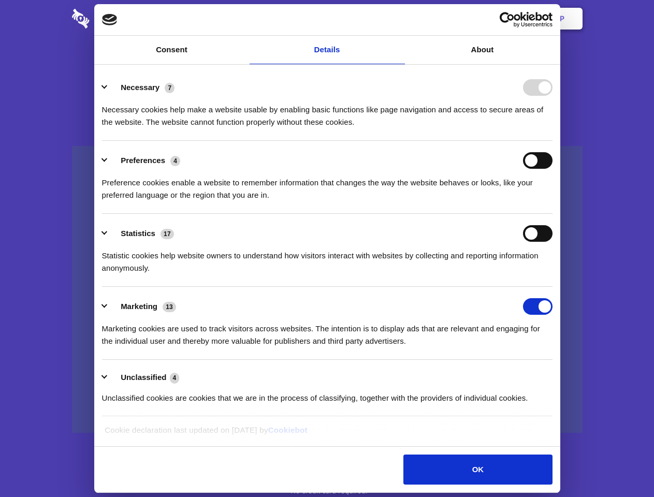  Describe the element at coordinates (169, 307) in the screenshot. I see `span: 13` at that location.